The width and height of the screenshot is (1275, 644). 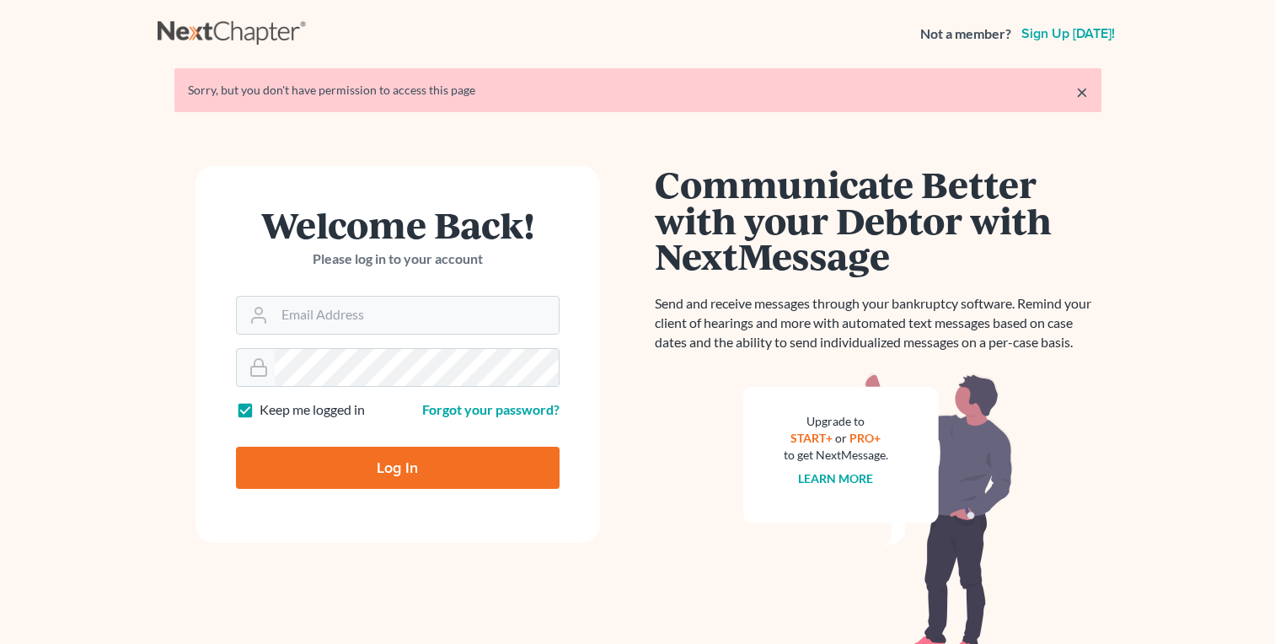 What do you see at coordinates (490, 409) in the screenshot?
I see `a: Forgot your password?` at bounding box center [490, 409].